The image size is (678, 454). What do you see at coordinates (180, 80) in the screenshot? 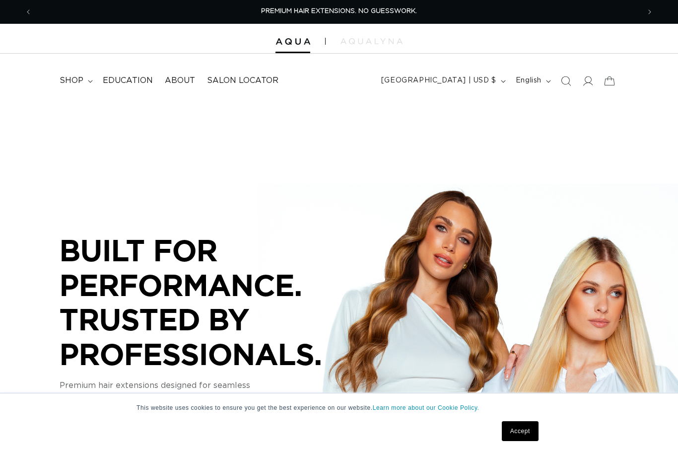
I see `span: About` at bounding box center [180, 80].